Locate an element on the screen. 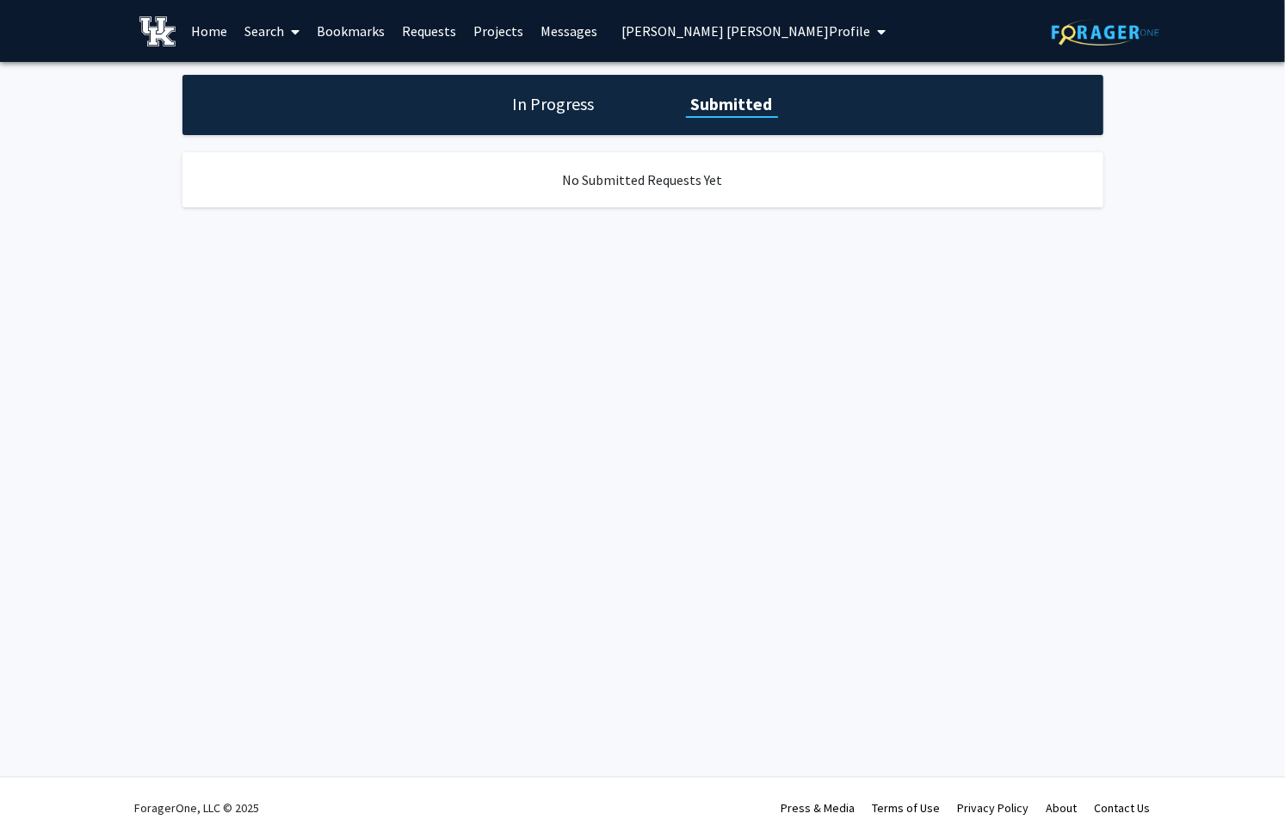  a: Bookmarks is located at coordinates (350, 31).